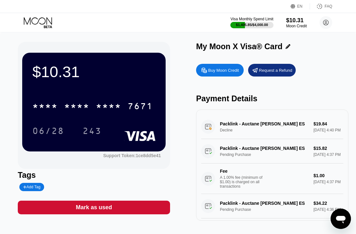  I want to click on div: 243, so click(92, 131).